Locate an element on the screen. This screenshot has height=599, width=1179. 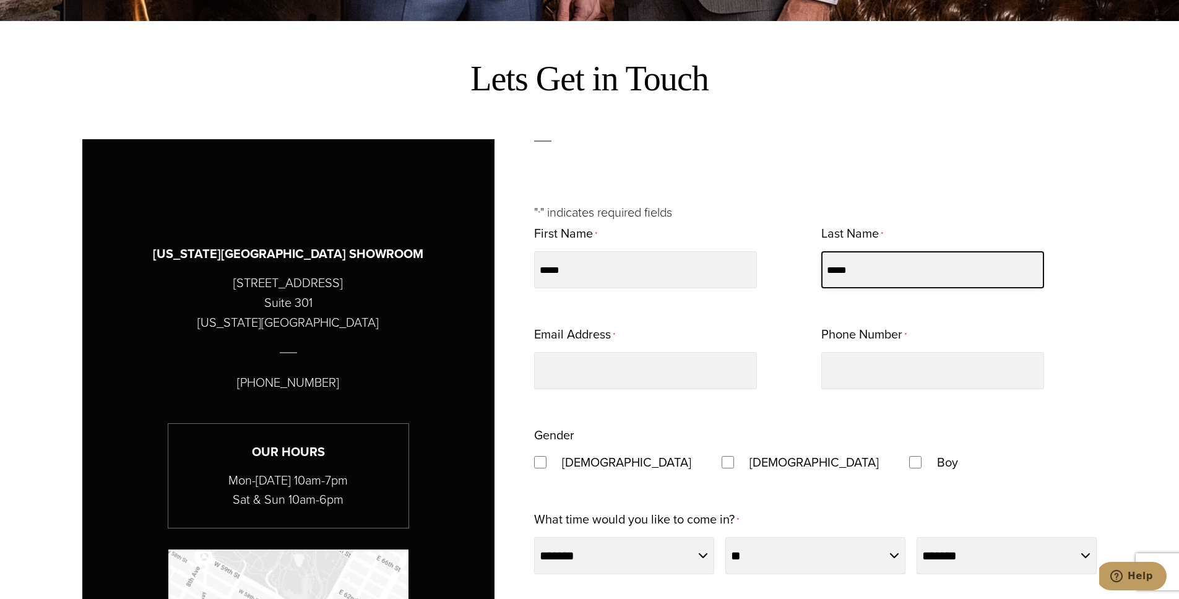
span: Help is located at coordinates (41, 14).